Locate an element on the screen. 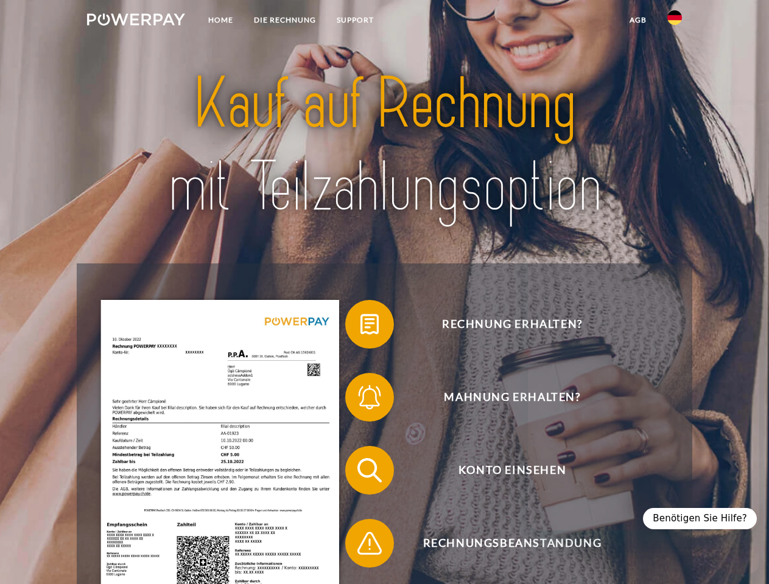  button: Rechnung erhalten? is located at coordinates (503, 324).